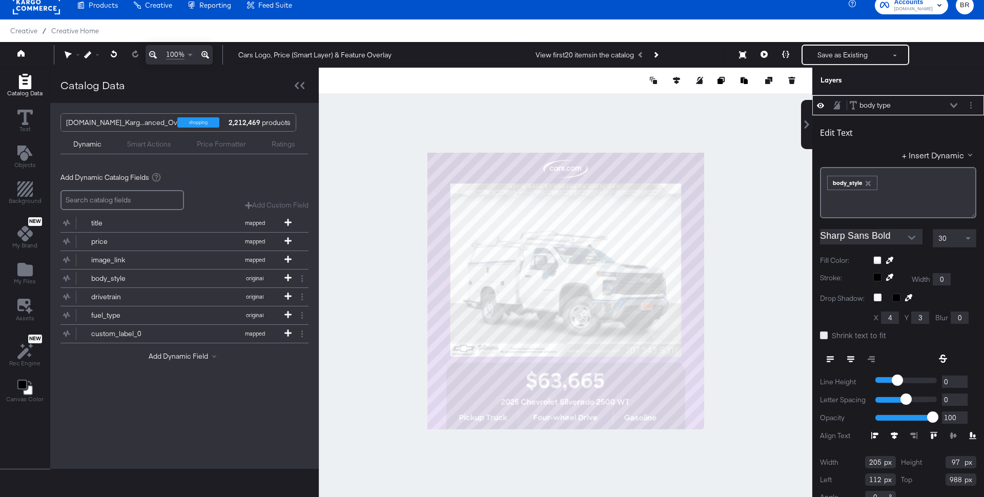 The image size is (984, 497). Describe the element at coordinates (277, 205) in the screenshot. I see `div: Add Custom Field` at that location.